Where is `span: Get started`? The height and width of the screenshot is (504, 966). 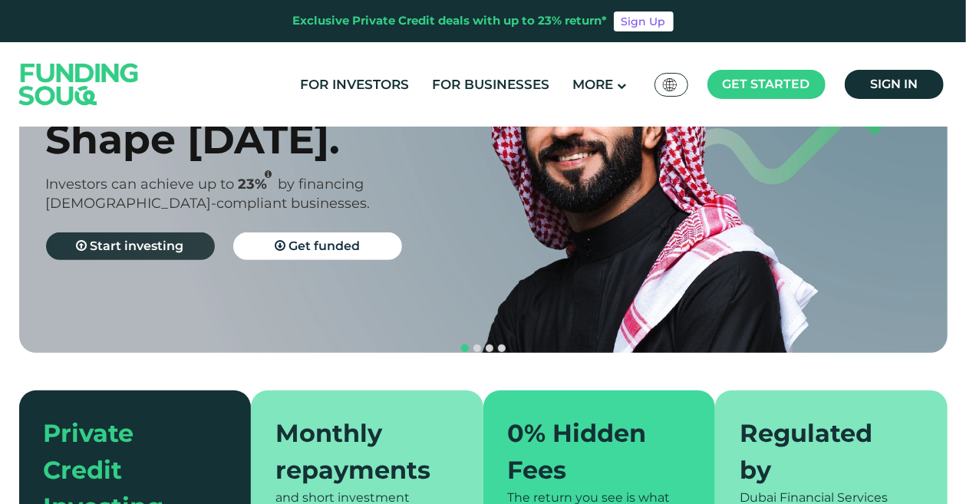 span: Get started is located at coordinates (767, 84).